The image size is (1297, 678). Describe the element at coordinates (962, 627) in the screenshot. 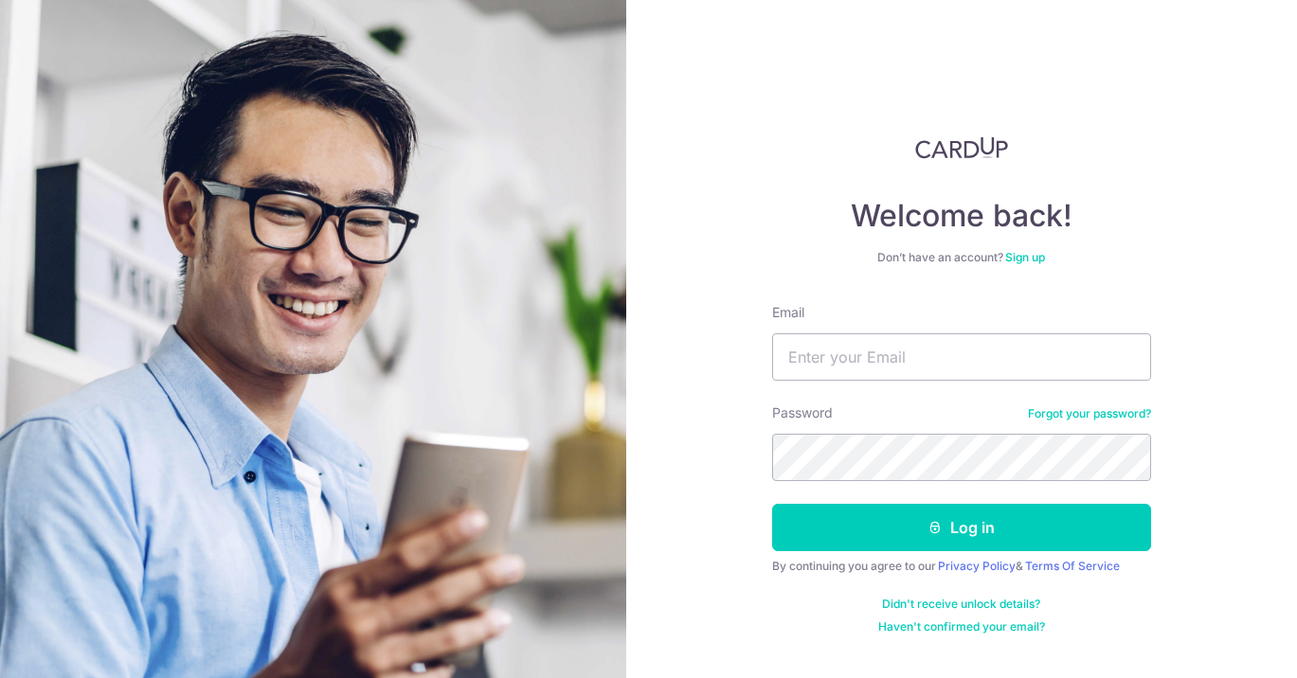

I see `a: Haven't confirmed your email?` at that location.